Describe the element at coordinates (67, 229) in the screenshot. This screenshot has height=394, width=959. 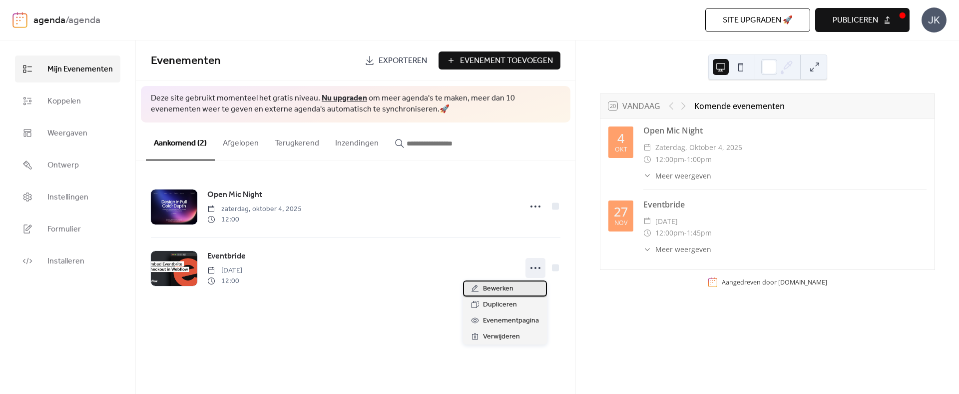
I see `a: Formulier` at that location.